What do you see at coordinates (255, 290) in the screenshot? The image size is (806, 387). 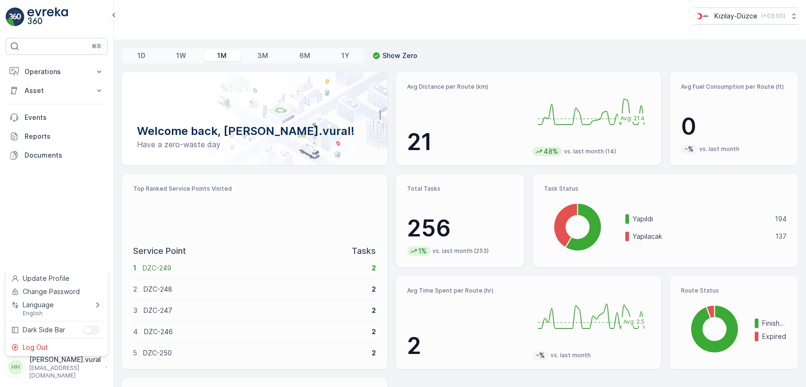 I see `p: DZC-248` at bounding box center [255, 290].